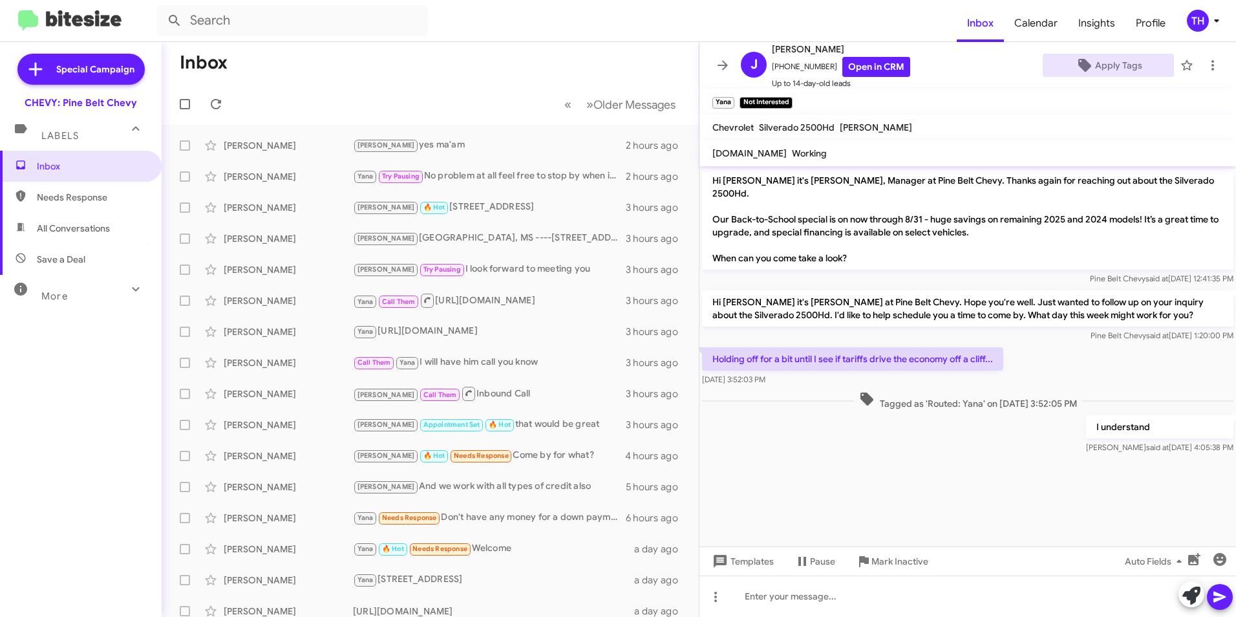 The image size is (1236, 617). What do you see at coordinates (620, 104) in the screenshot?
I see `nav: Page navigation example` at bounding box center [620, 104].